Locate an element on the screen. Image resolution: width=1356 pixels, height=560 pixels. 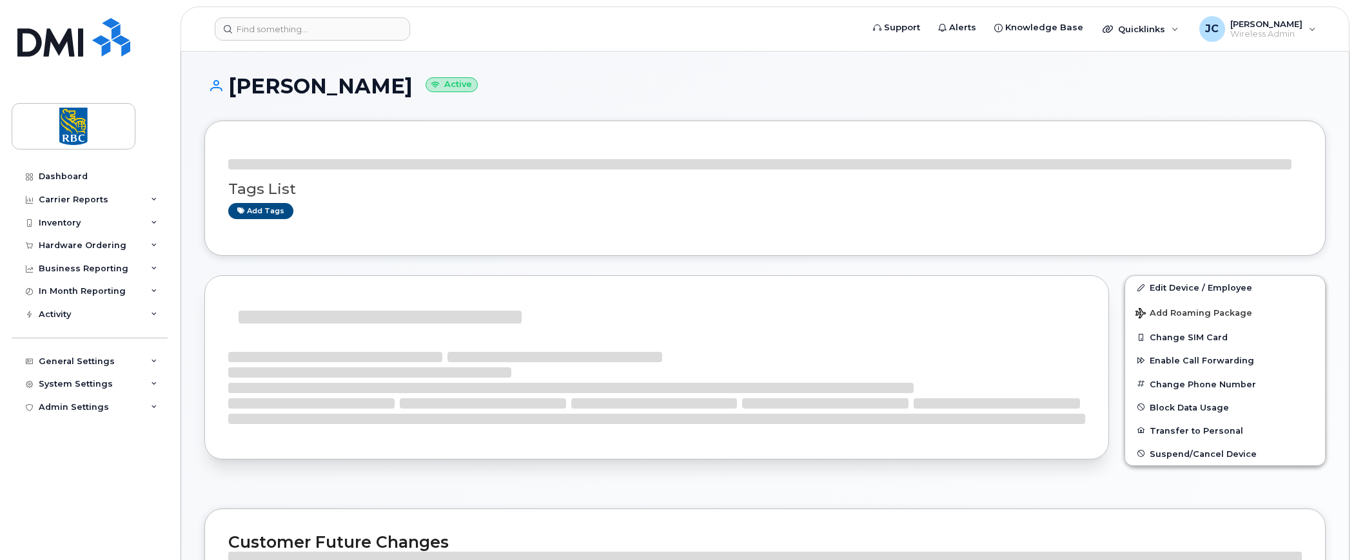
small: Active is located at coordinates (451, 84).